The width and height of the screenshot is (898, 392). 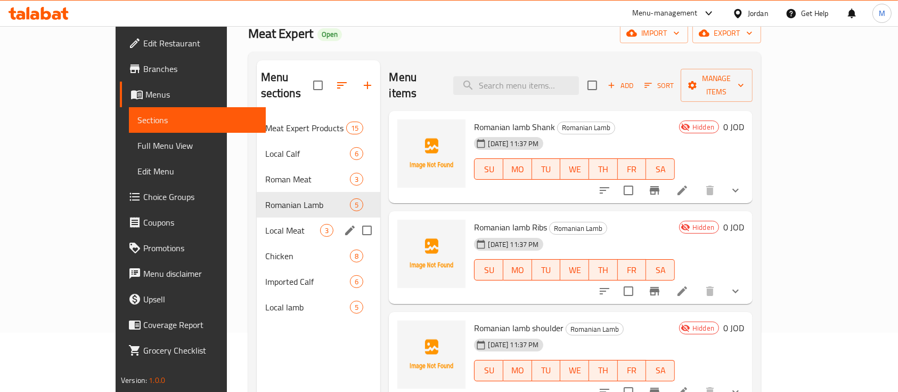 I want to click on a: Menus, so click(x=193, y=94).